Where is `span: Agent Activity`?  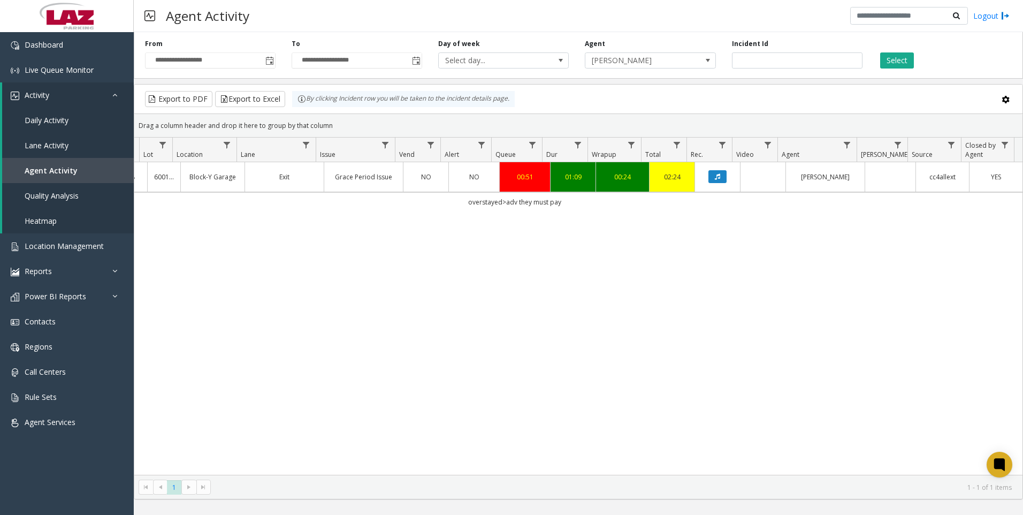 span: Agent Activity is located at coordinates (51, 170).